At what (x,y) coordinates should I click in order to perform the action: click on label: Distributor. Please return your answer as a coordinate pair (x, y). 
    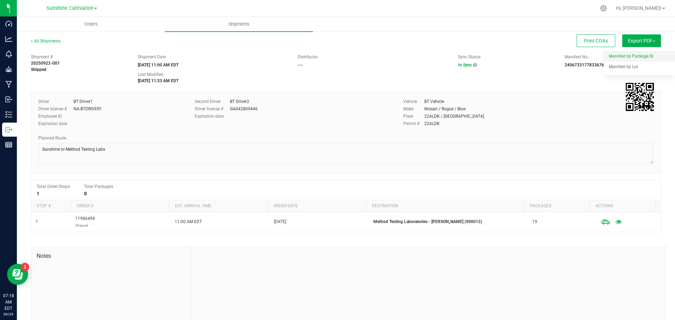
    Looking at the image, I should click on (308, 57).